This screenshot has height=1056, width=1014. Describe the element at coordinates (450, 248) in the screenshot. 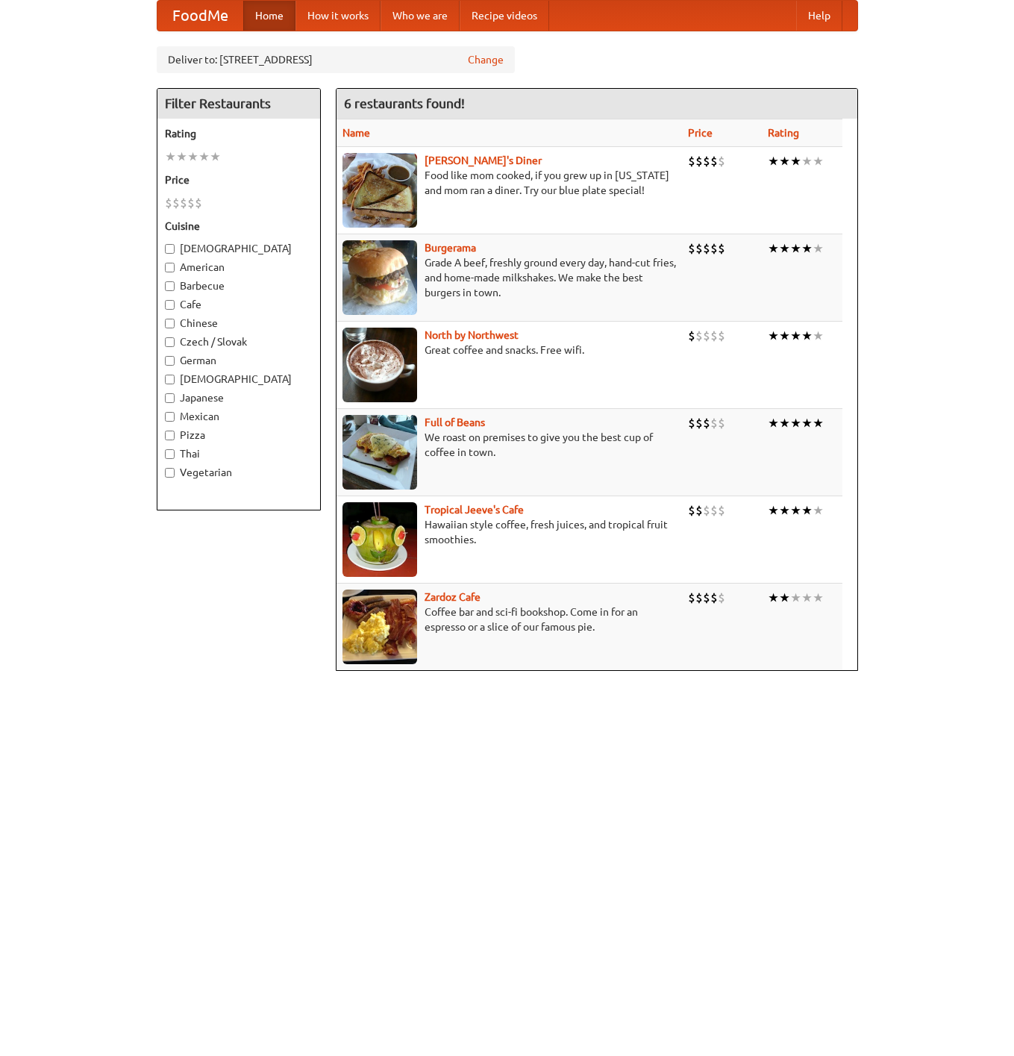

I see `a: Burgerama` at that location.